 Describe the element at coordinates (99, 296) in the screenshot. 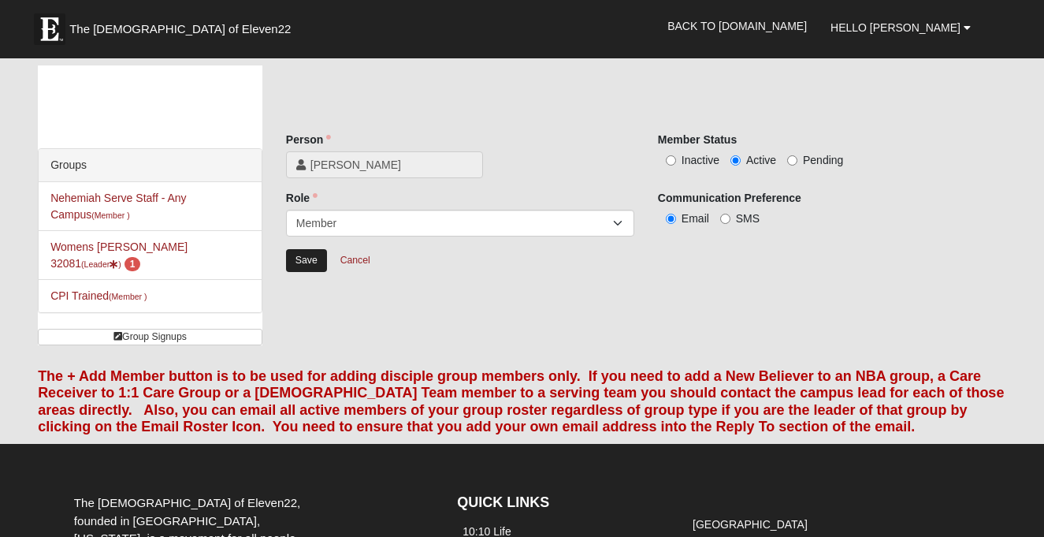

I see `a: CPI Trained(Member )` at that location.